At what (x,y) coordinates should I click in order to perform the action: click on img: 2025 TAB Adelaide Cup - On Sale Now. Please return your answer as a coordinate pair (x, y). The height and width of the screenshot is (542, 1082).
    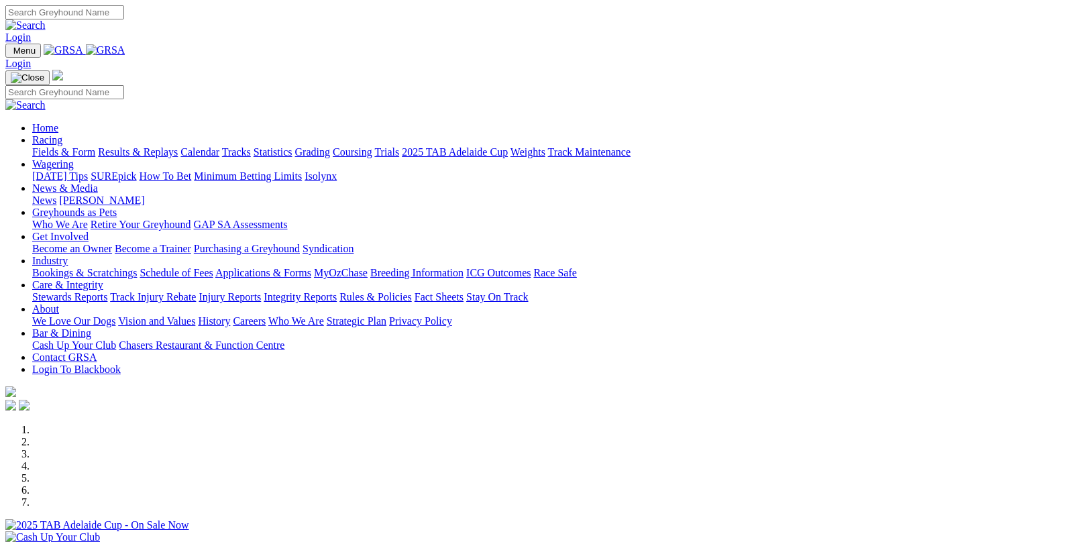
    Looking at the image, I should click on (97, 525).